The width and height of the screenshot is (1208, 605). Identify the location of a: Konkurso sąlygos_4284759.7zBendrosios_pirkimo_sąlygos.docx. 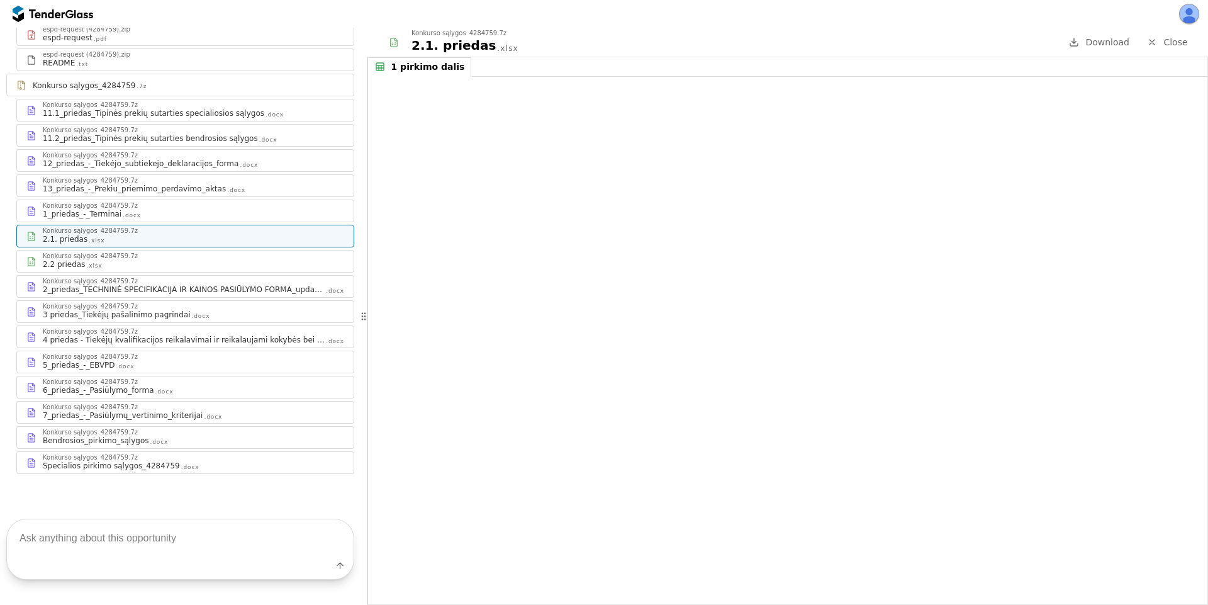
(185, 437).